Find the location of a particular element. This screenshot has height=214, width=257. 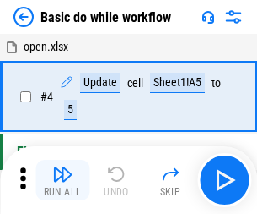

img: Skip is located at coordinates (171, 174).